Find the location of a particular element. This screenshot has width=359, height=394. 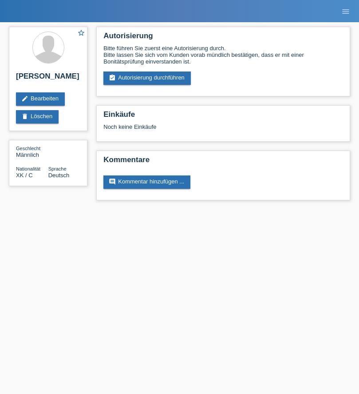

i: comment is located at coordinates (112, 182).